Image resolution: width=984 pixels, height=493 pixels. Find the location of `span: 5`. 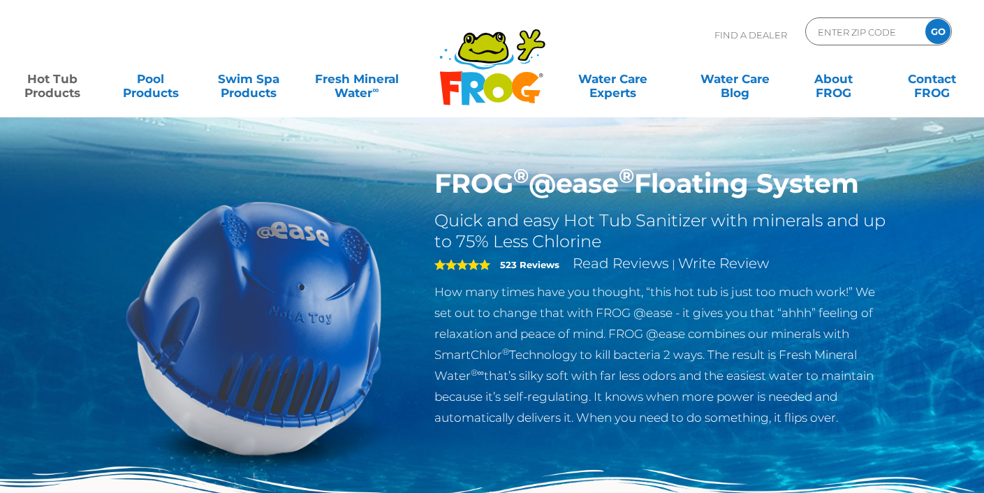

span: 5 is located at coordinates (462, 265).